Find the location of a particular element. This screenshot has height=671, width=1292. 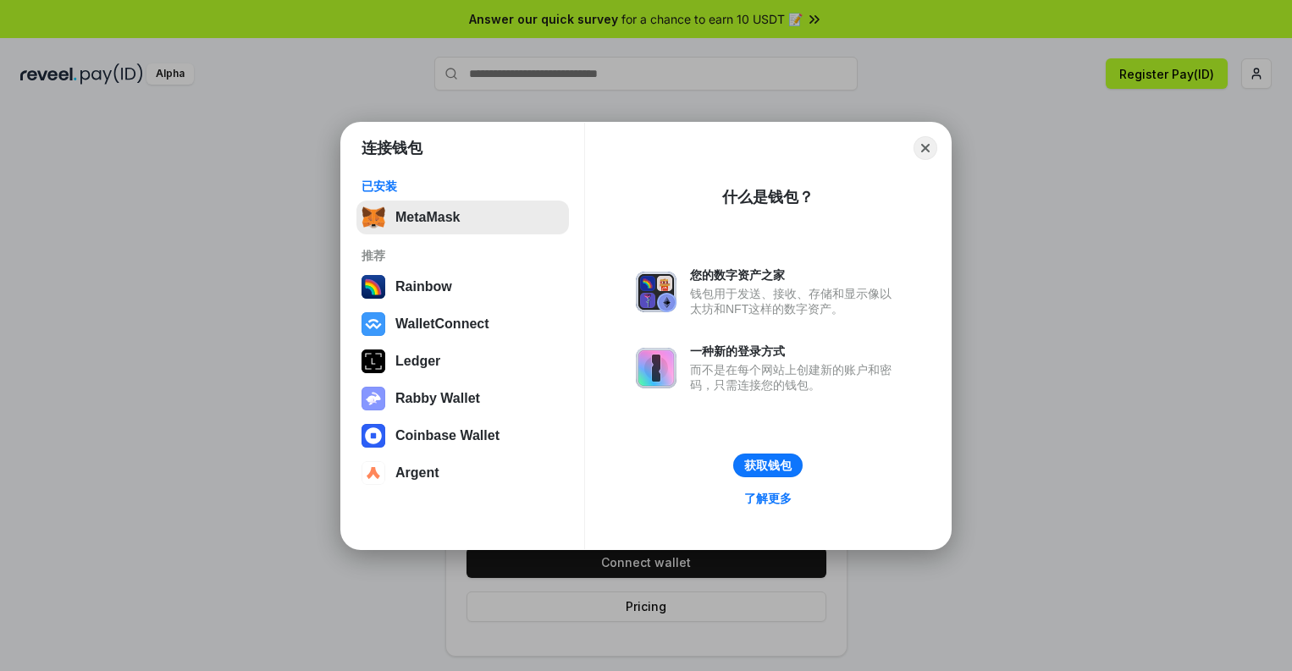

button: Rabby Wallet is located at coordinates (462, 399).